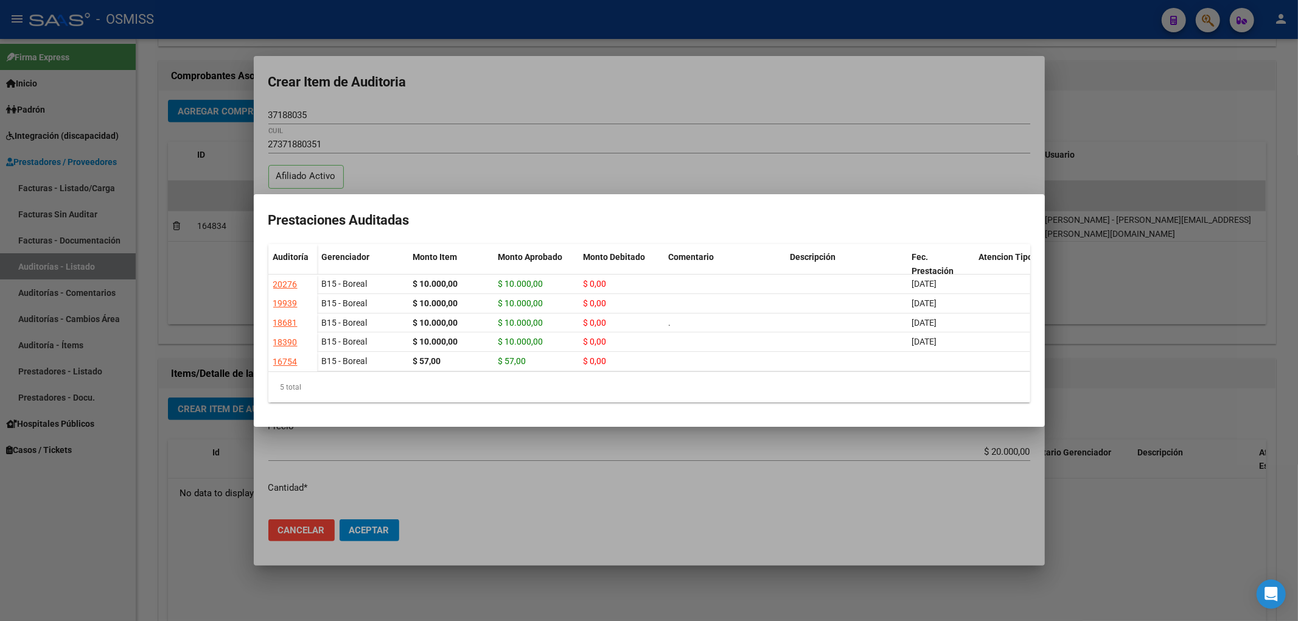  Describe the element at coordinates (813, 257) in the screenshot. I see `span: Descripción` at that location.